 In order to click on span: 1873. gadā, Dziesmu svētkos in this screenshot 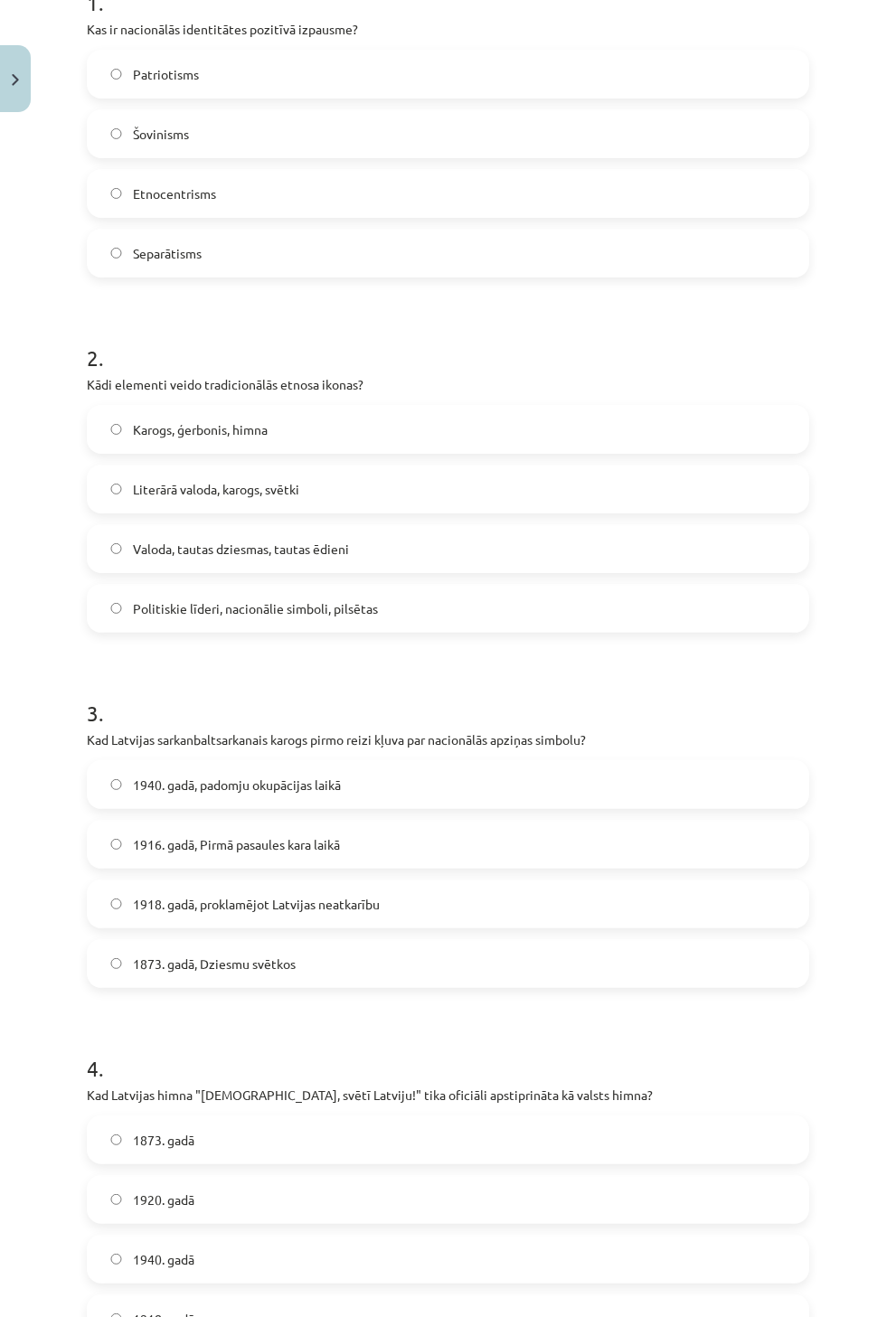, I will do `click(214, 964)`.